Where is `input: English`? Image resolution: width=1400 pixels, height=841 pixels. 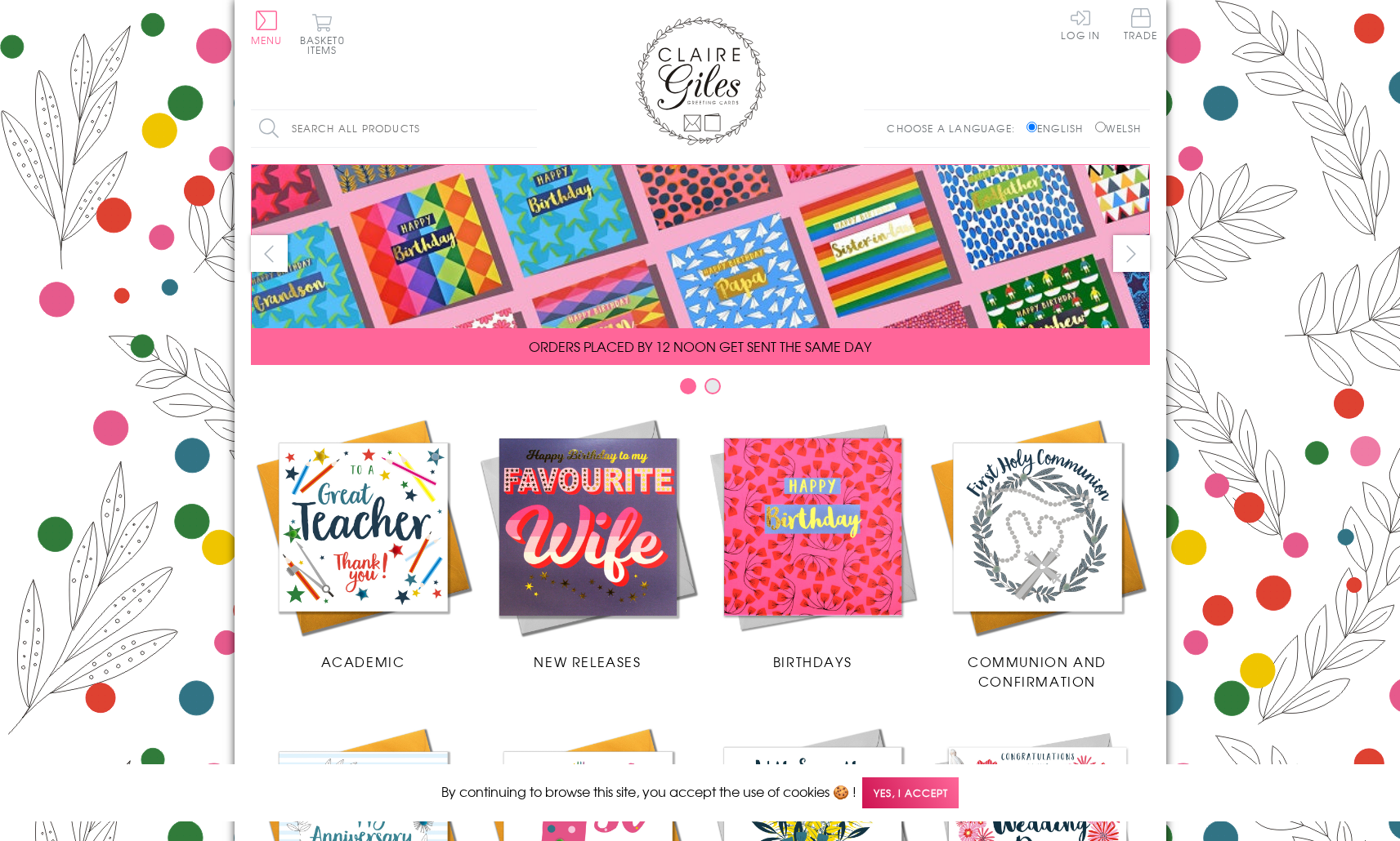 input: English is located at coordinates (1031, 127).